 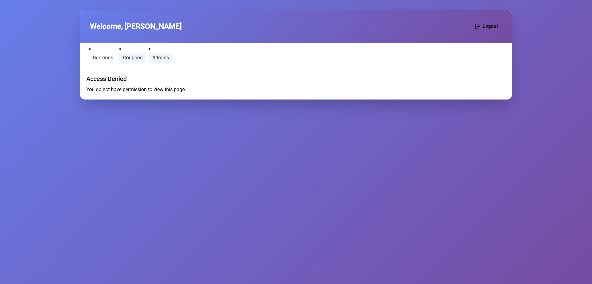 What do you see at coordinates (103, 54) in the screenshot?
I see `li: Bookings` at bounding box center [103, 54].